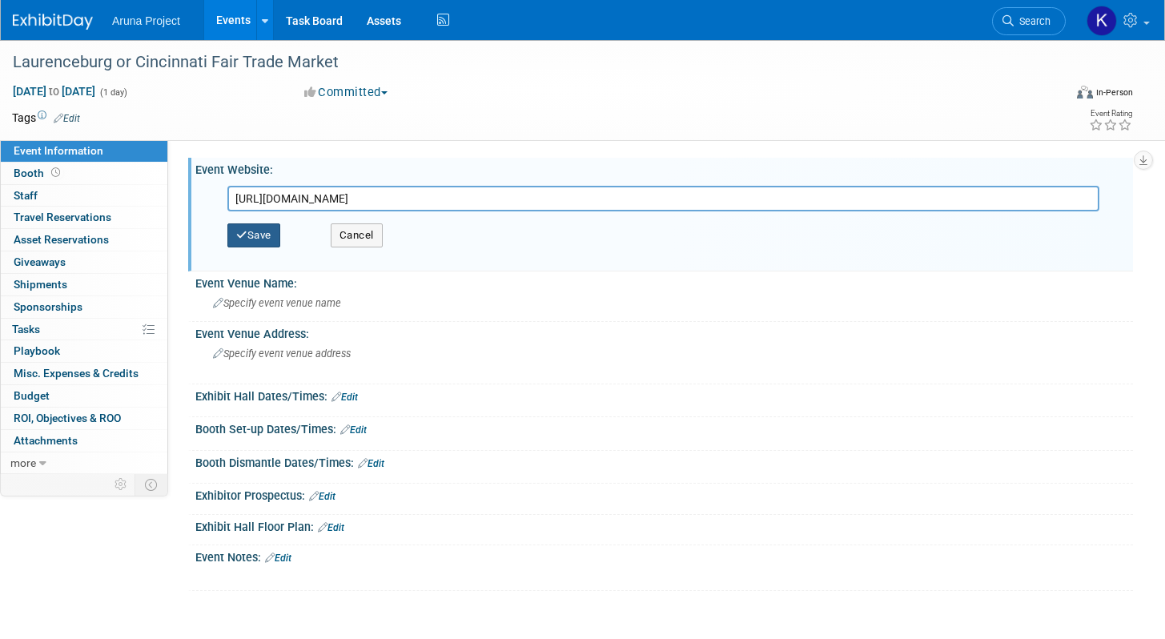  Describe the element at coordinates (121, 484) in the screenshot. I see `td: Personalize Event Tab Strip` at that location.